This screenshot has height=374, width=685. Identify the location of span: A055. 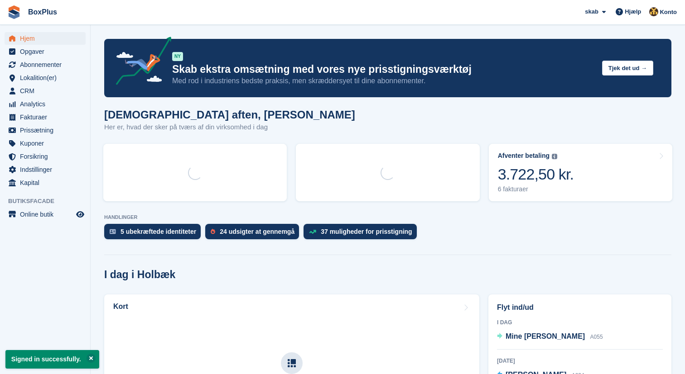
(596, 337).